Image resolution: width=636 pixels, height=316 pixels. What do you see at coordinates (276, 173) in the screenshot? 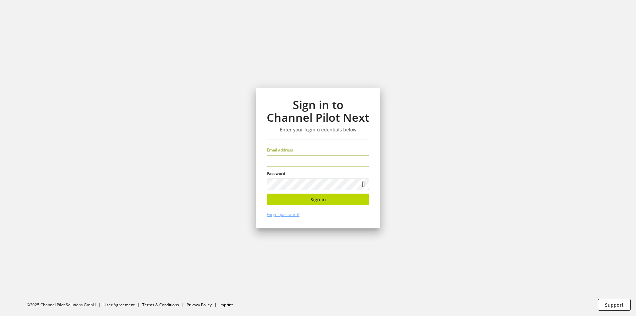
I see `span: Password` at bounding box center [276, 173].